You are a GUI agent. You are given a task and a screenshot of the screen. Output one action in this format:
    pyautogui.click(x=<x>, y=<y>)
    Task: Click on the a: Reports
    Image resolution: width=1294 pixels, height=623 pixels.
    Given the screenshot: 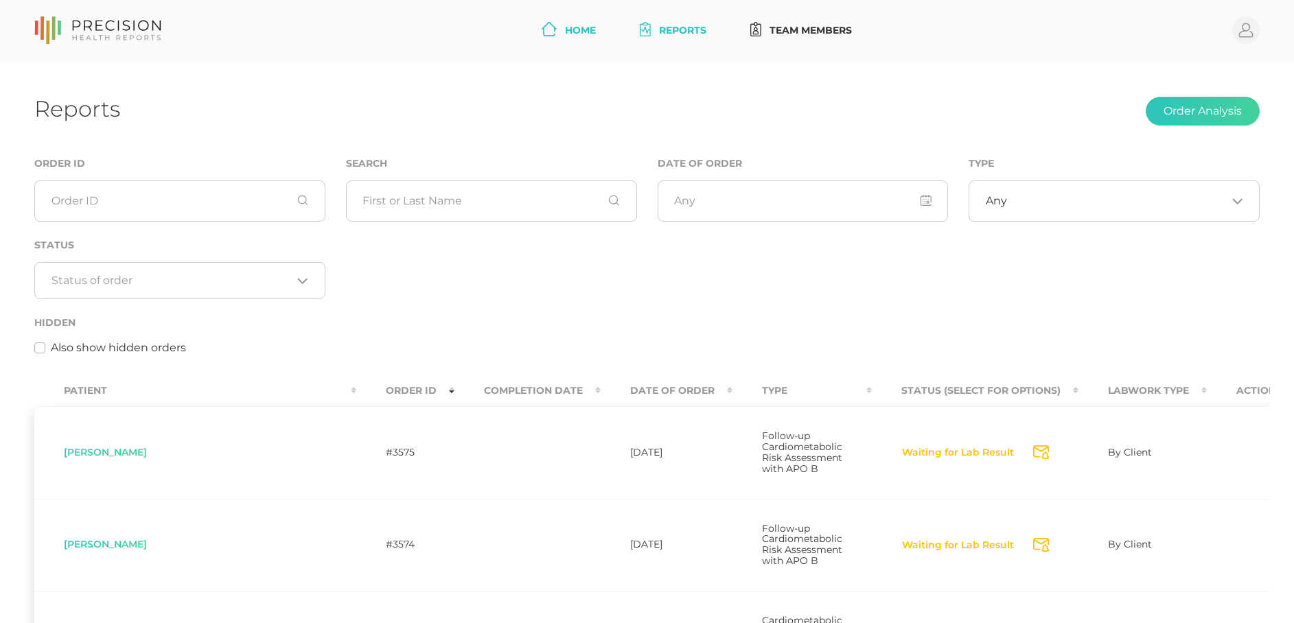 What is the action you would take?
    pyautogui.click(x=673, y=30)
    